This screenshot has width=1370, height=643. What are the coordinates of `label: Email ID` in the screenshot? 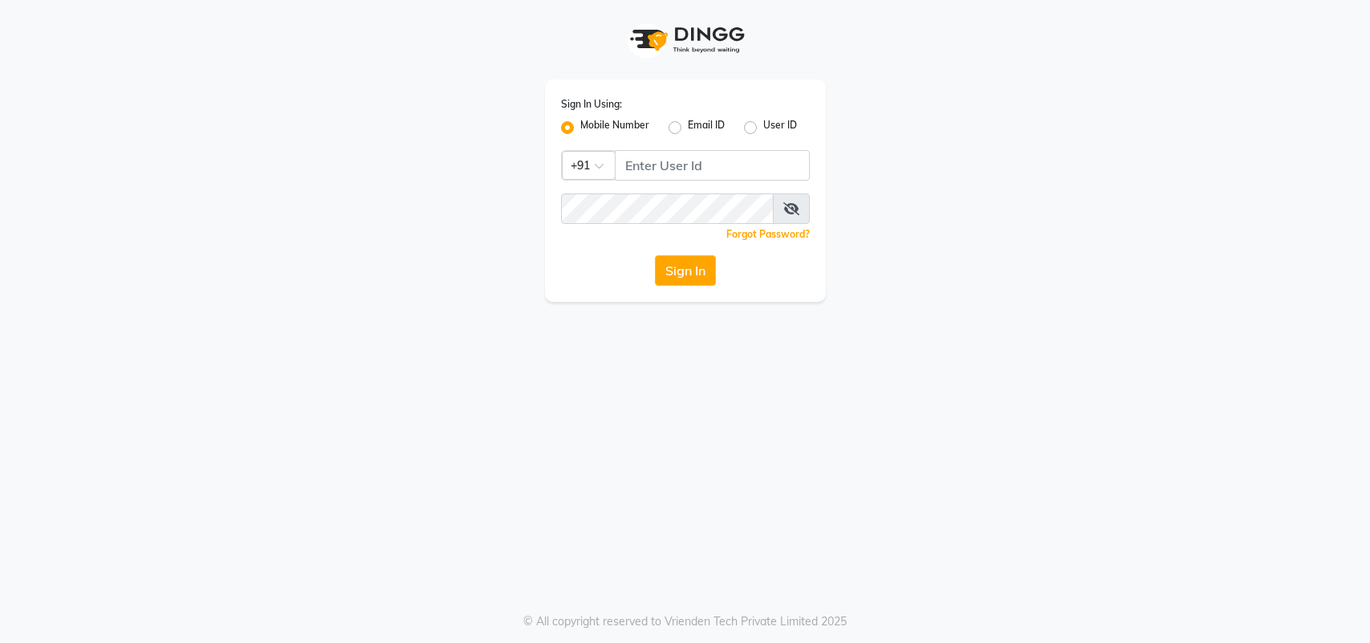 It's located at (706, 128).